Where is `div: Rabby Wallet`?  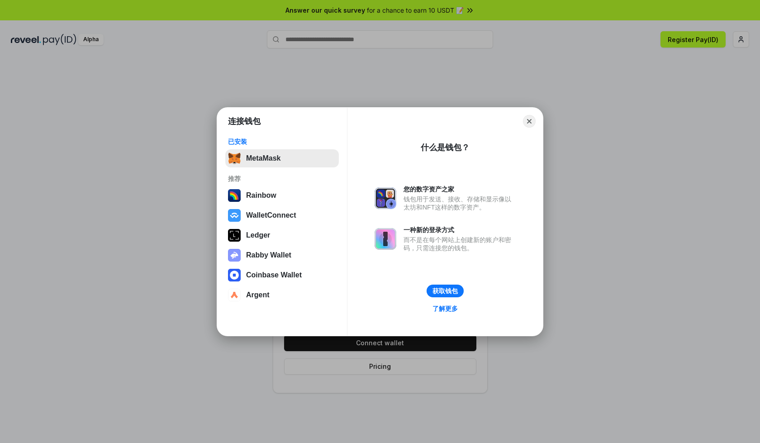 div: Rabby Wallet is located at coordinates (269, 255).